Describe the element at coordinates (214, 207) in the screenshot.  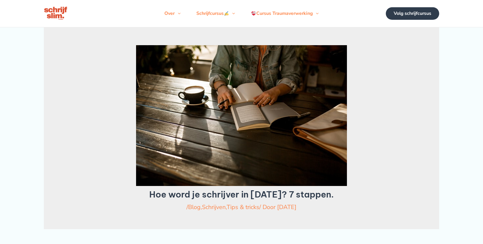
I see `a: Schrijven` at that location.